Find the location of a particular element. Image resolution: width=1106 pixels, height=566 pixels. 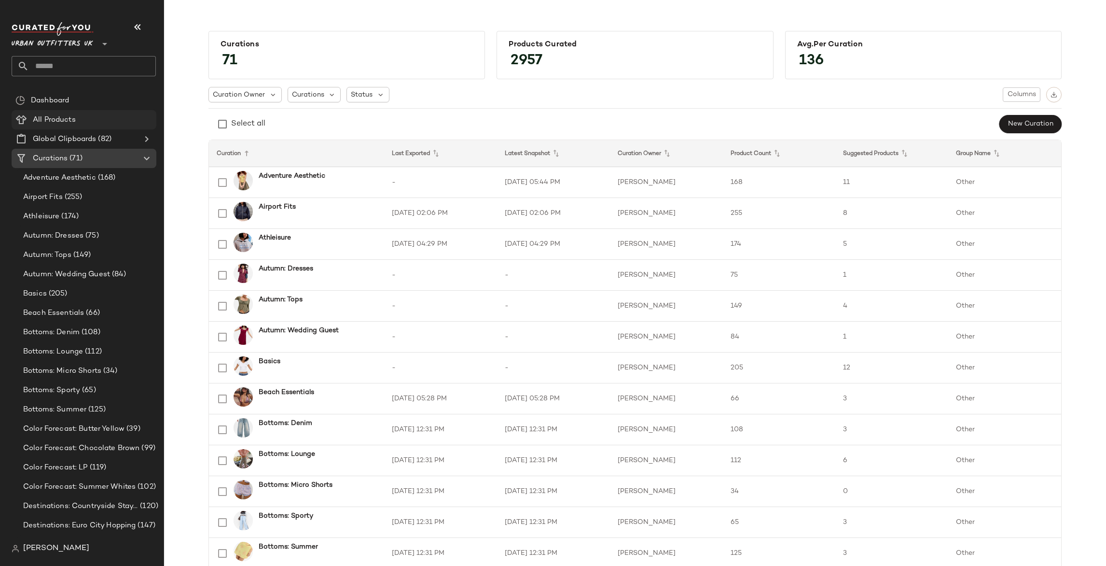

span: (34) is located at coordinates (110, 371).